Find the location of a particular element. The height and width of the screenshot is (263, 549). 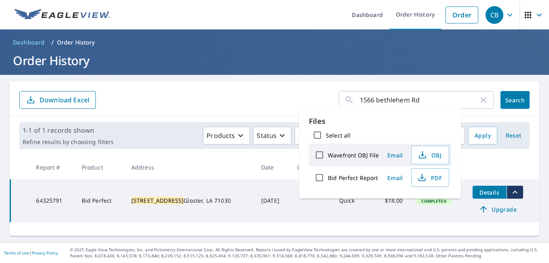

span: OBJ is located at coordinates (429, 155).